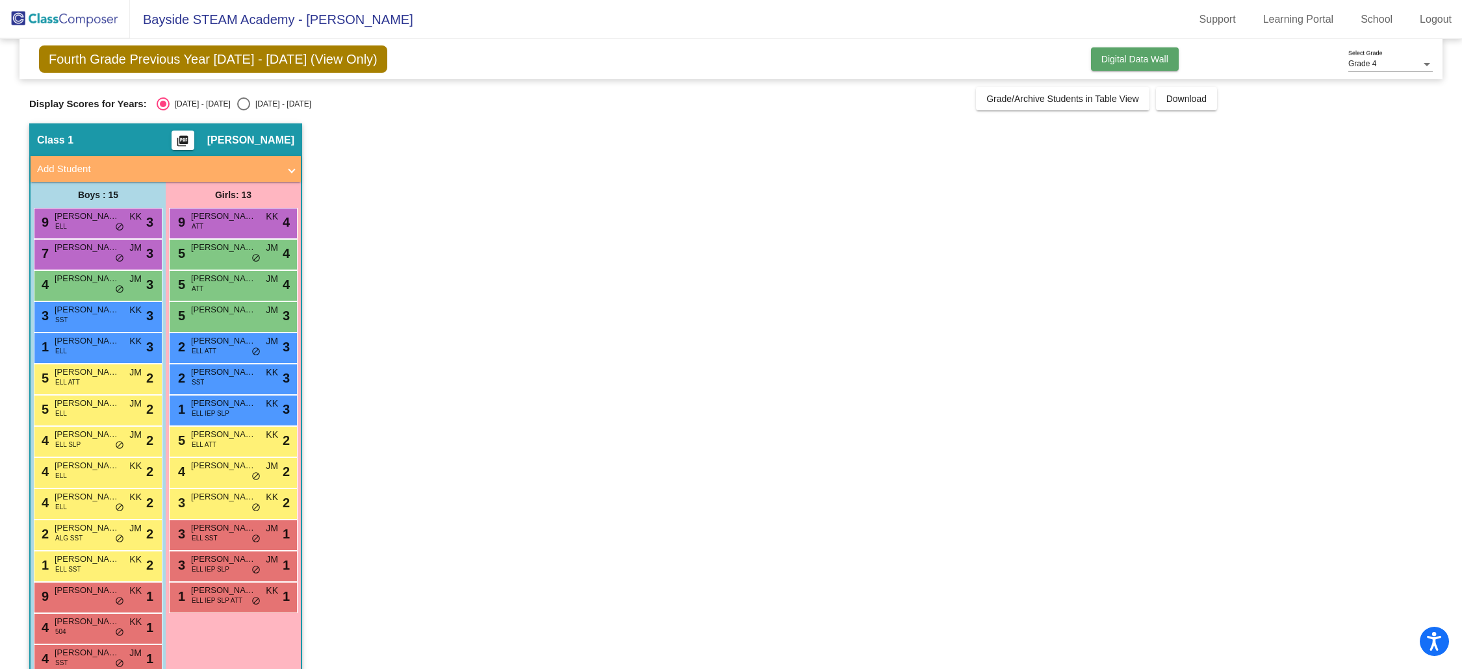  What do you see at coordinates (1218, 19) in the screenshot?
I see `a: Support` at bounding box center [1218, 19].